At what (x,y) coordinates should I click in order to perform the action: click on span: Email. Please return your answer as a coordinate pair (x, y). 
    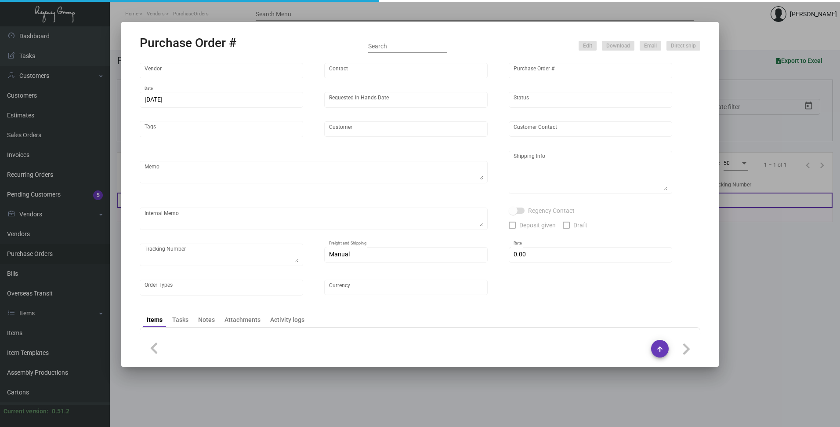
    Looking at the image, I should click on (650, 46).